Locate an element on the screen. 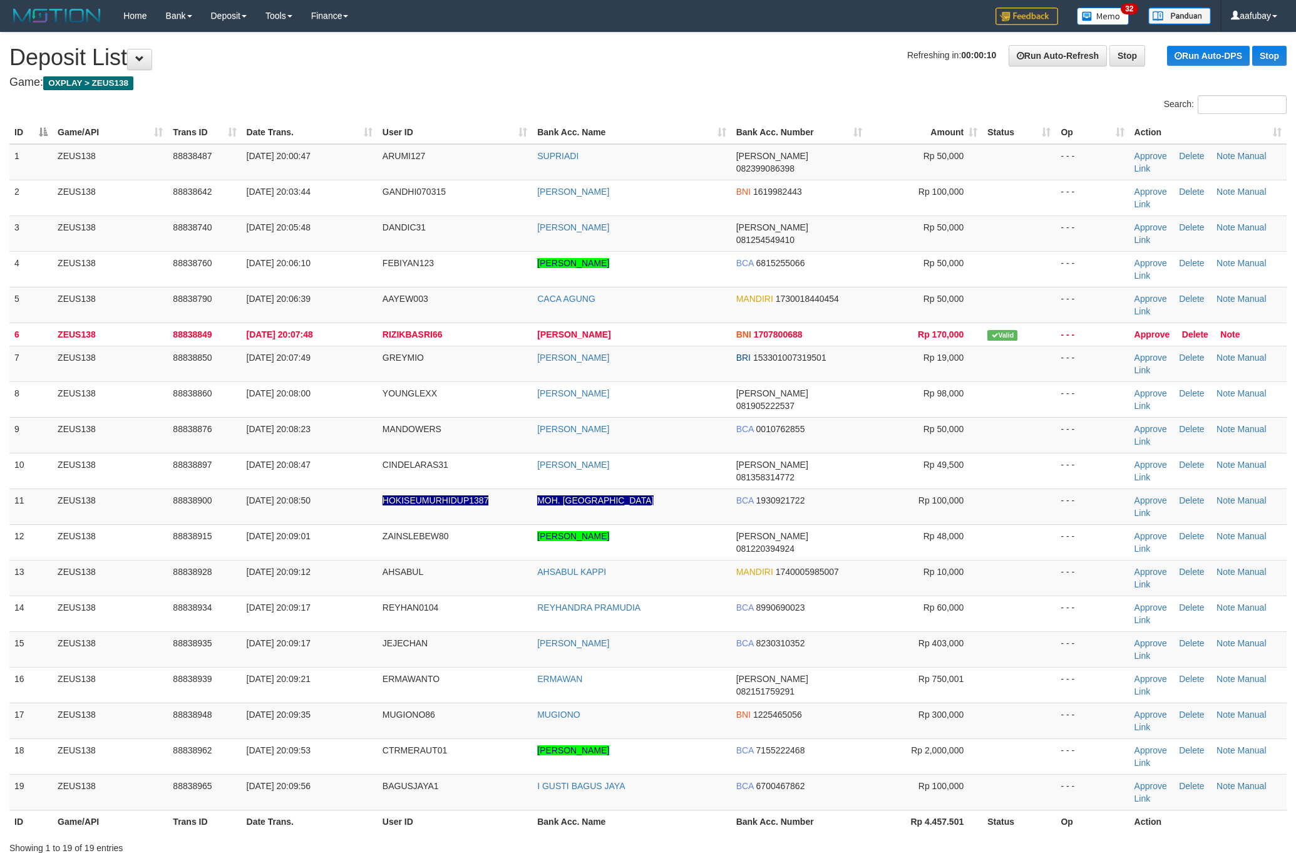 The width and height of the screenshot is (1296, 853). td: 8 is located at coordinates (31, 399).